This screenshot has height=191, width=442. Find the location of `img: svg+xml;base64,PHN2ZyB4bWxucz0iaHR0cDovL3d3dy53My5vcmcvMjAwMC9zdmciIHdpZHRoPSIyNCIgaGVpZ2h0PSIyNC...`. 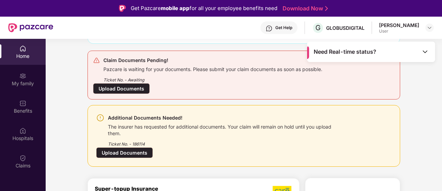

img: svg+xml;base64,PHN2ZyB4bWxucz0iaHR0cDovL3d3dy53My5vcmcvMjAwMC9zdmciIHdpZHRoPSIyNCIgaGVpZ2h0PSIyNC... is located at coordinates (97, 60).